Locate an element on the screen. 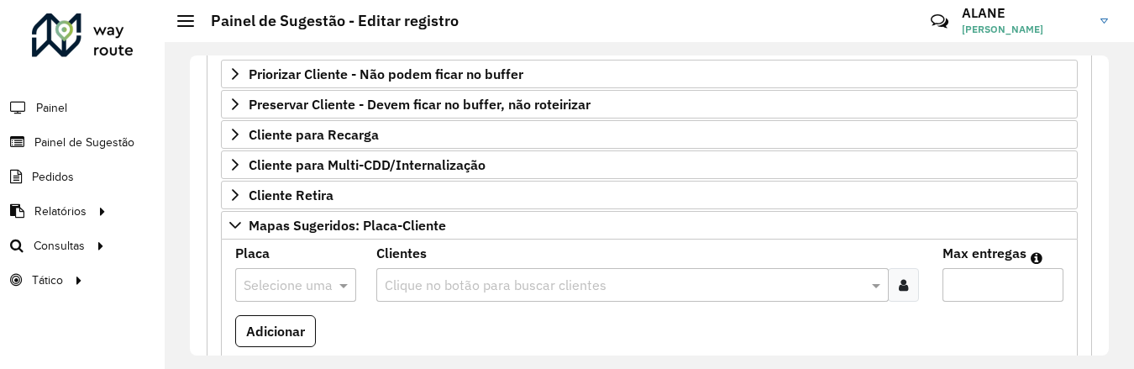 This screenshot has width=1134, height=369. span: Consultas is located at coordinates (59, 245).